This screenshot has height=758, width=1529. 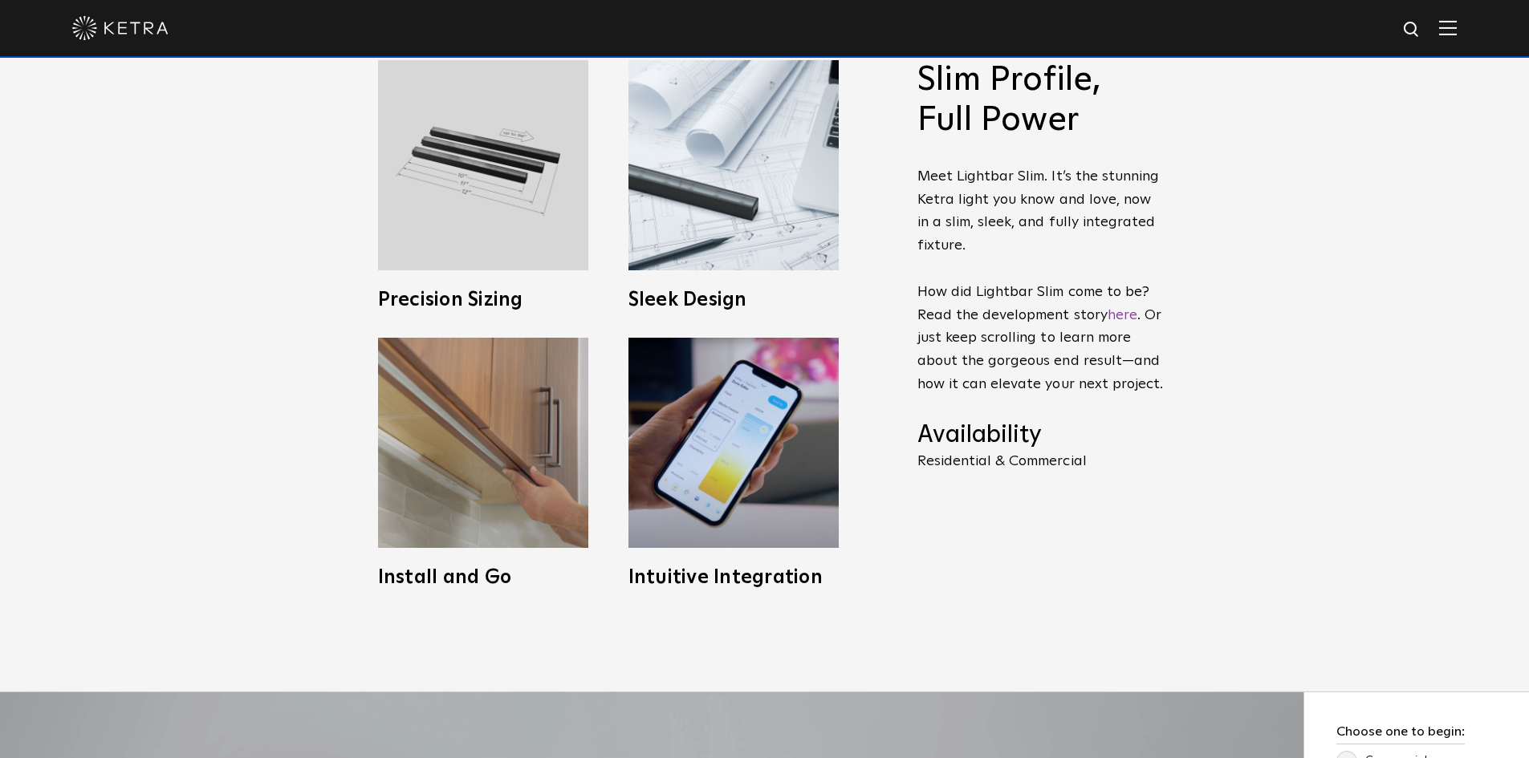 What do you see at coordinates (733, 443) in the screenshot?
I see `img: L30_SystemIntegration` at bounding box center [733, 443].